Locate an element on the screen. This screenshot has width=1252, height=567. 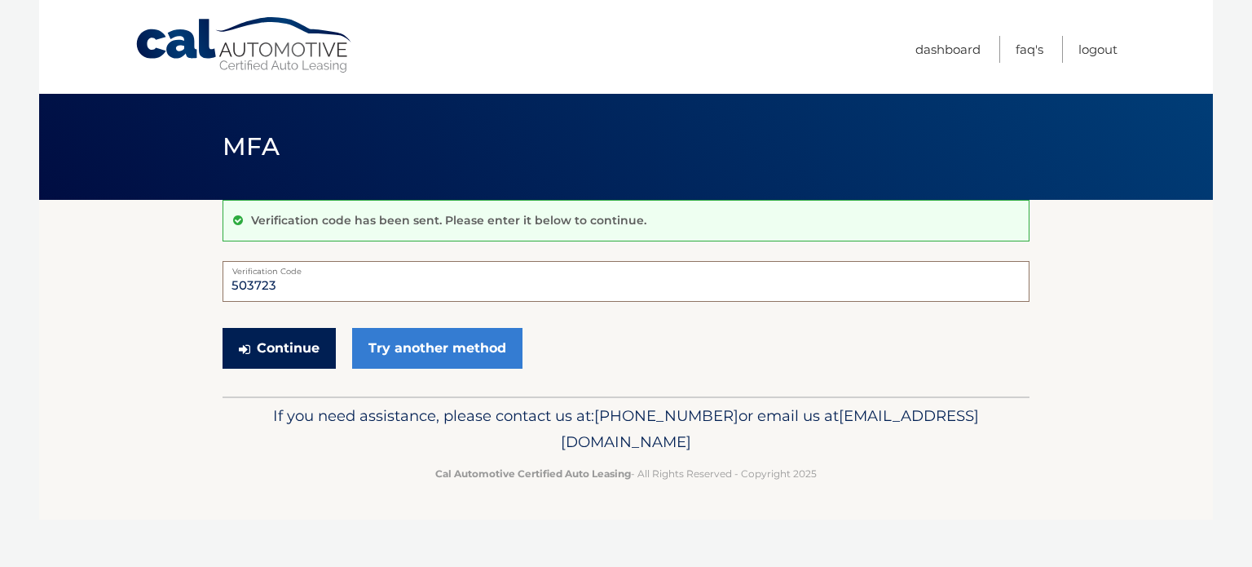
label: Verification Code is located at coordinates (626, 267).